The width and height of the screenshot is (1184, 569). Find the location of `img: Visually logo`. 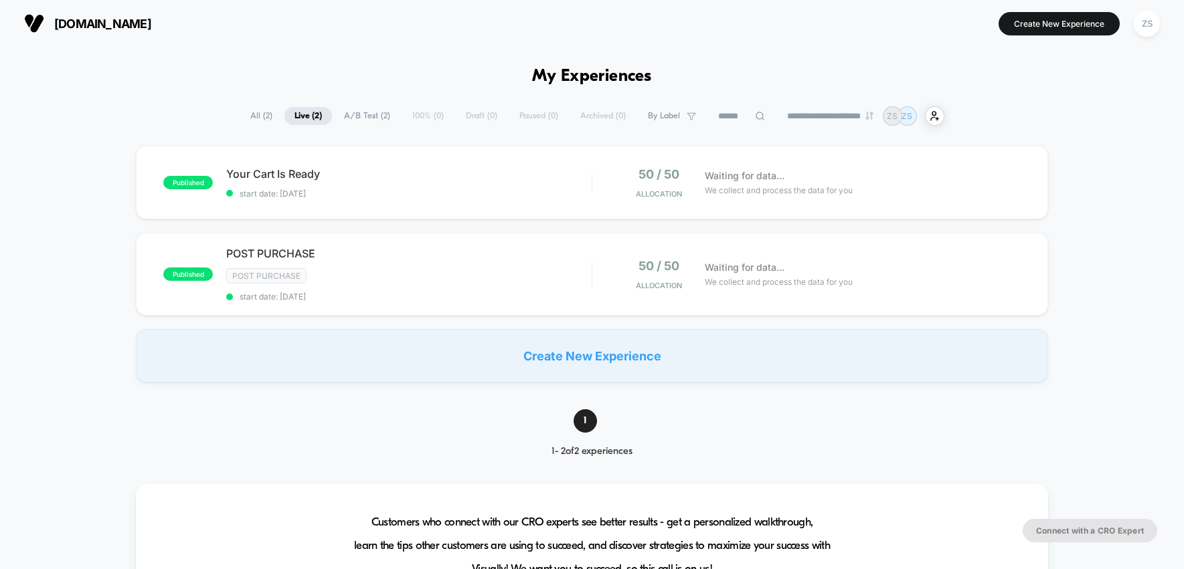

img: Visually logo is located at coordinates (34, 23).